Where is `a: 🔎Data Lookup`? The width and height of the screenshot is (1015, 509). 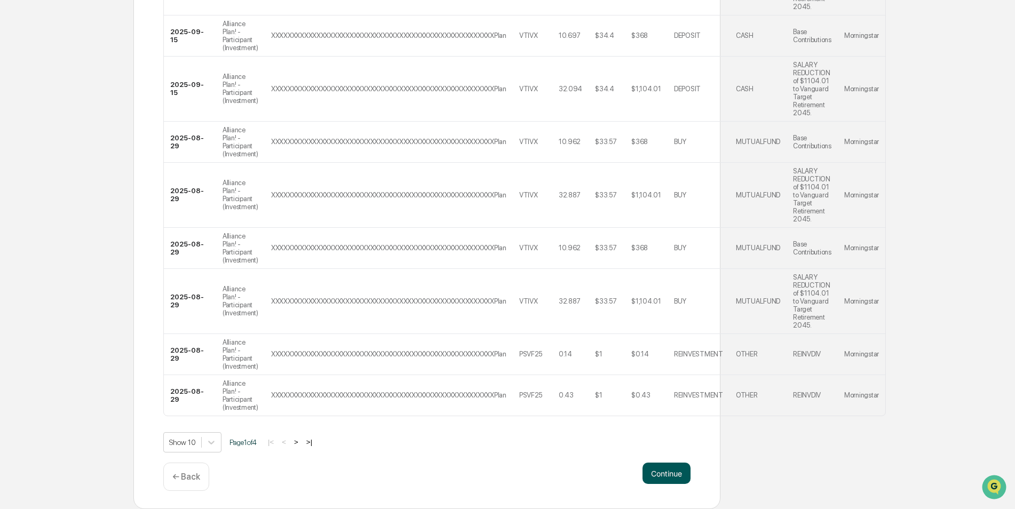 a: 🔎Data Lookup is located at coordinates (39, 160).